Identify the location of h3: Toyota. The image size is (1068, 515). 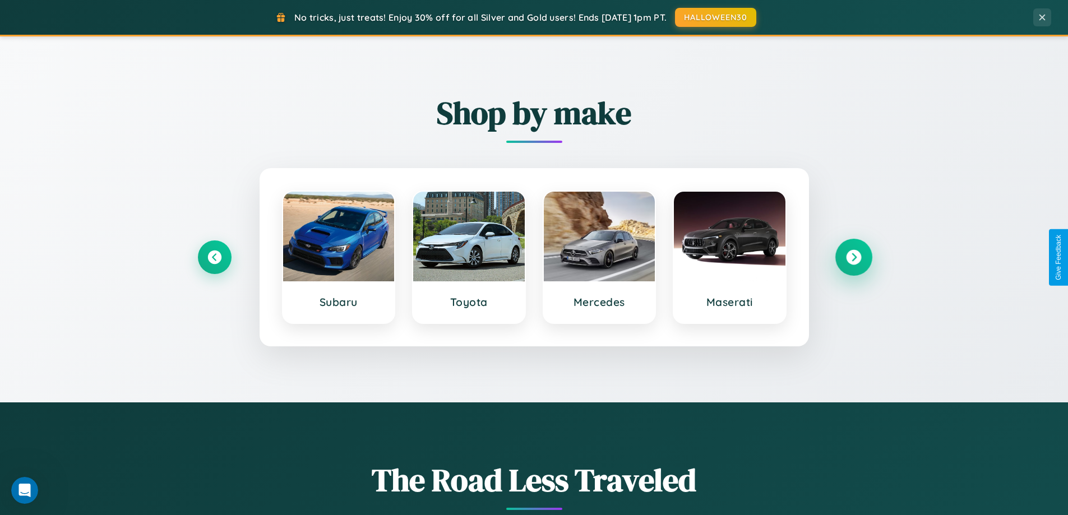
(469, 302).